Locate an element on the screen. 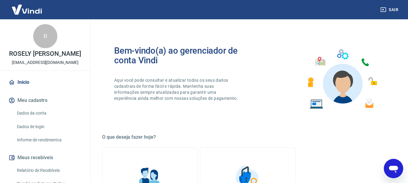  a: Informe de rendimentos is located at coordinates (49, 140).